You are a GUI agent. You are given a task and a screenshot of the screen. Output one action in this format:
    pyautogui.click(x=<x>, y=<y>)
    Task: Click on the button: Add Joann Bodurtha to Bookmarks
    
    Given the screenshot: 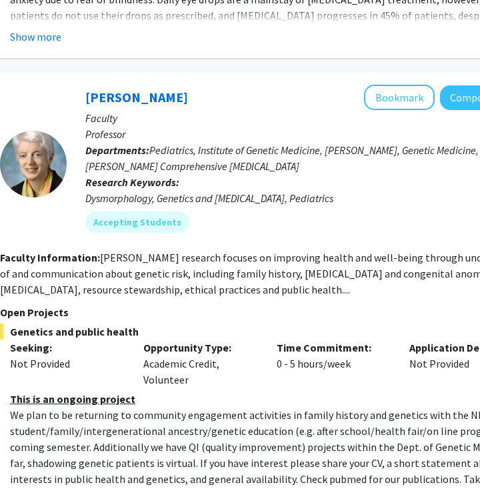 What is the action you would take?
    pyautogui.click(x=400, y=97)
    